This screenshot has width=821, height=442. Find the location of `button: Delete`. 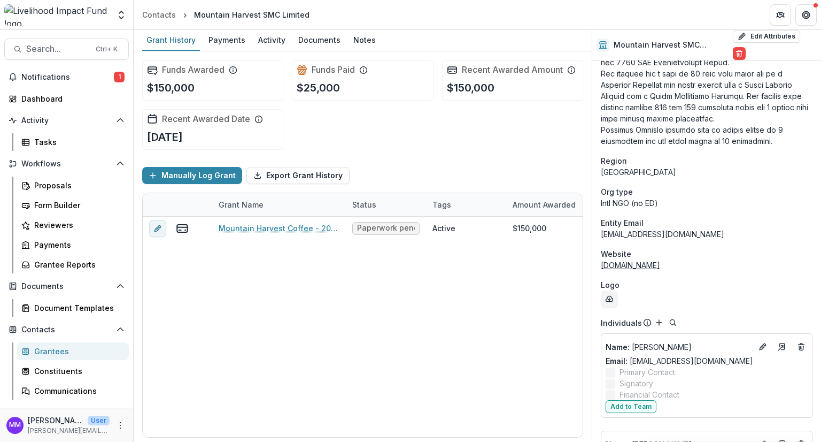

button: Delete is located at coordinates (739, 53).